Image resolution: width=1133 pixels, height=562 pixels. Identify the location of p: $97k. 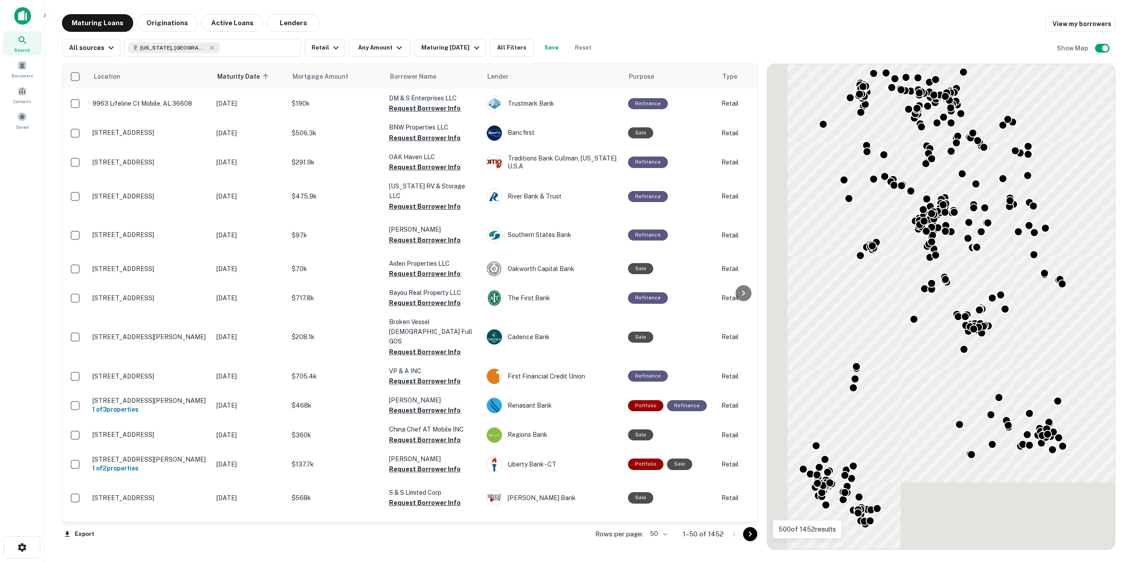
(336, 235).